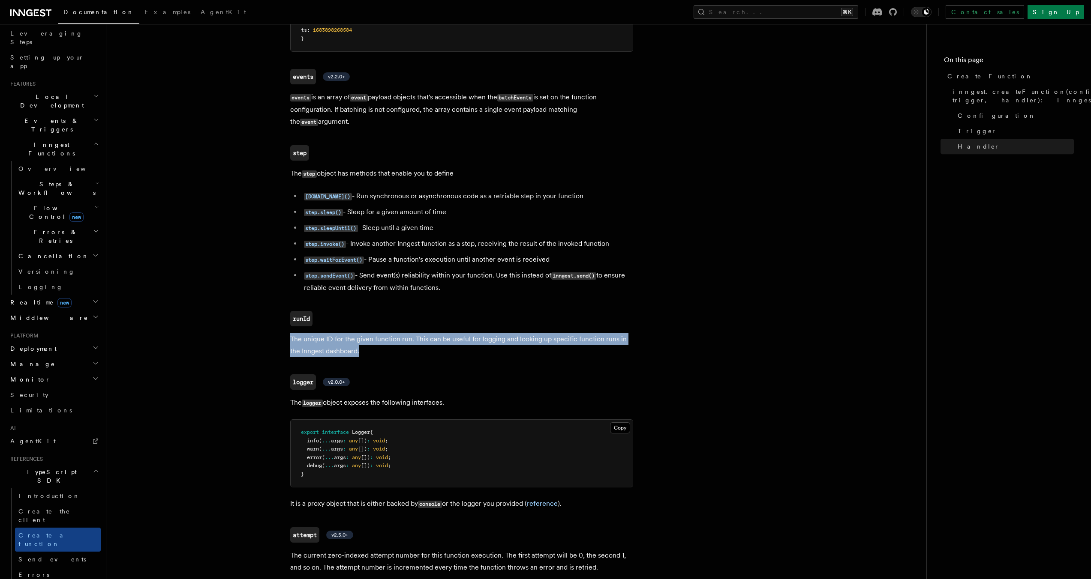  I want to click on span: v2.5.0+, so click(339, 535).